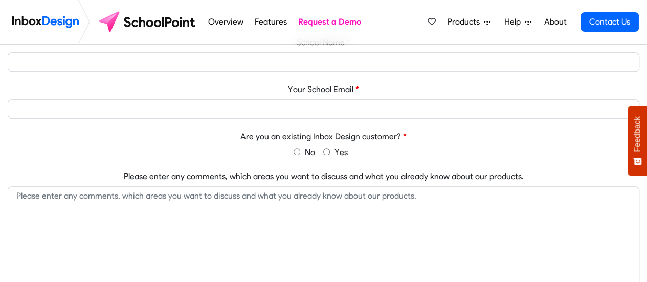  What do you see at coordinates (271, 22) in the screenshot?
I see `a: Features` at bounding box center [271, 22].